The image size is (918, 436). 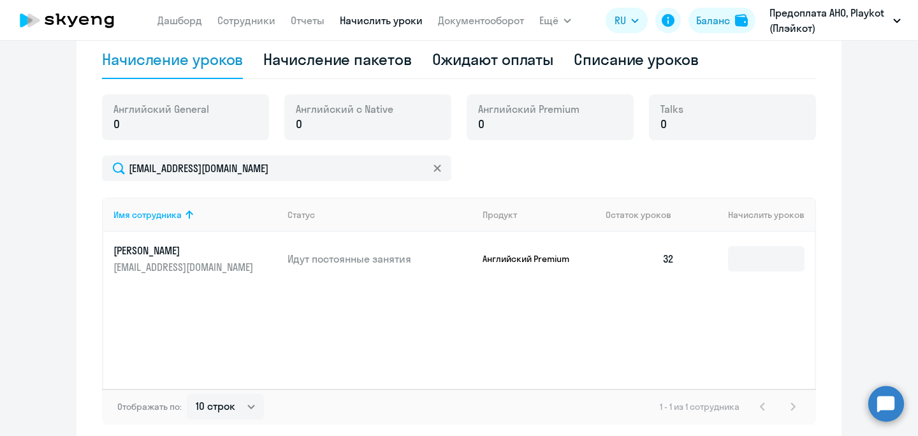 What do you see at coordinates (149, 407) in the screenshot?
I see `span: Отображать по:` at bounding box center [149, 407].